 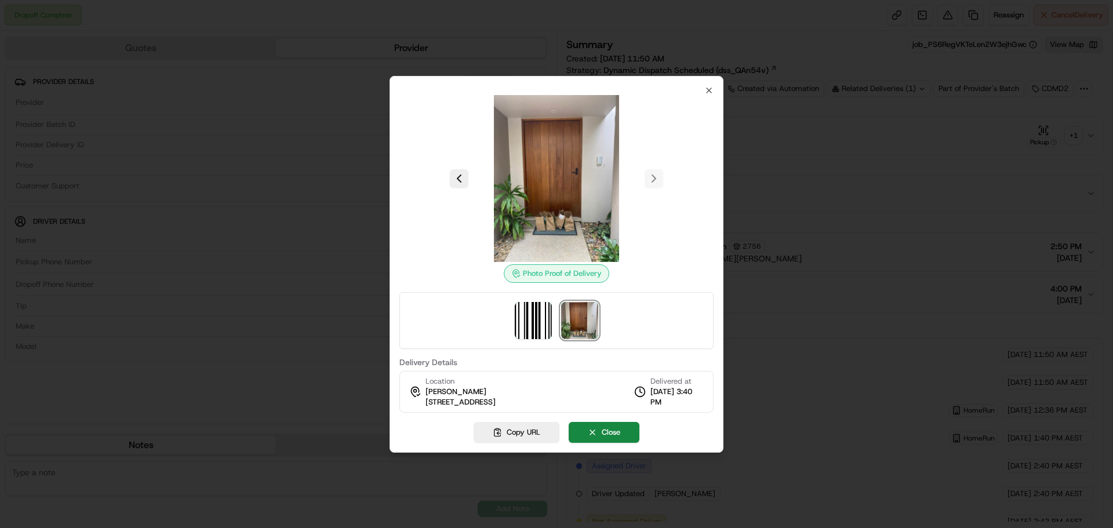 What do you see at coordinates (556, 274) in the screenshot?
I see `div: Photo Proof of Delivery` at bounding box center [556, 274].